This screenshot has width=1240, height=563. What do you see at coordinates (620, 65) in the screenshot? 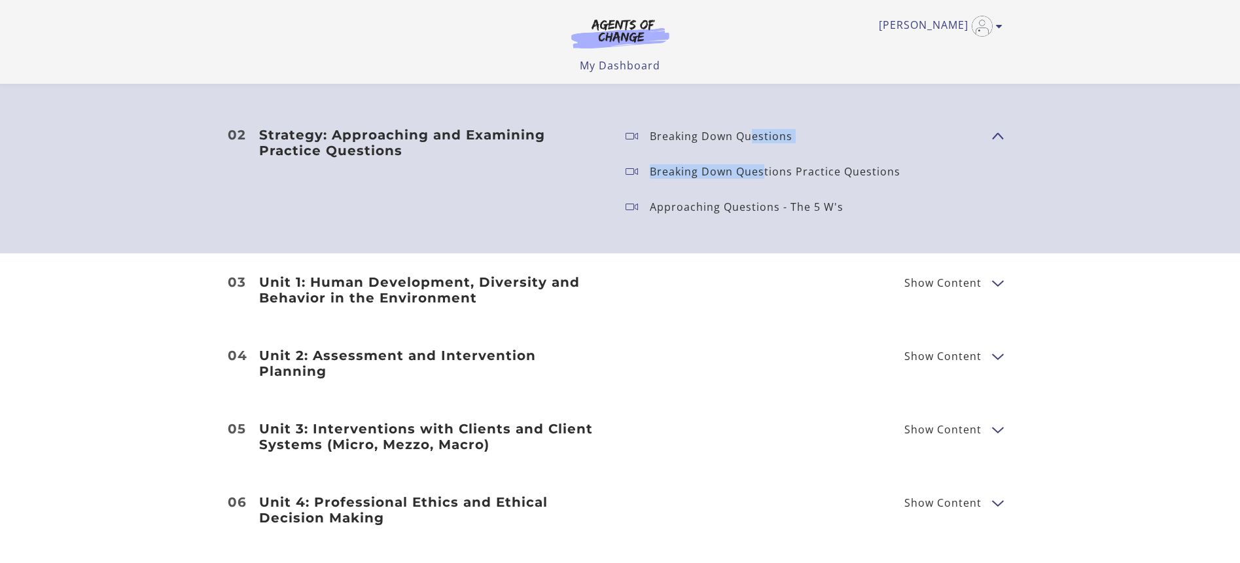
I see `a: My Dashboard` at bounding box center [620, 65].